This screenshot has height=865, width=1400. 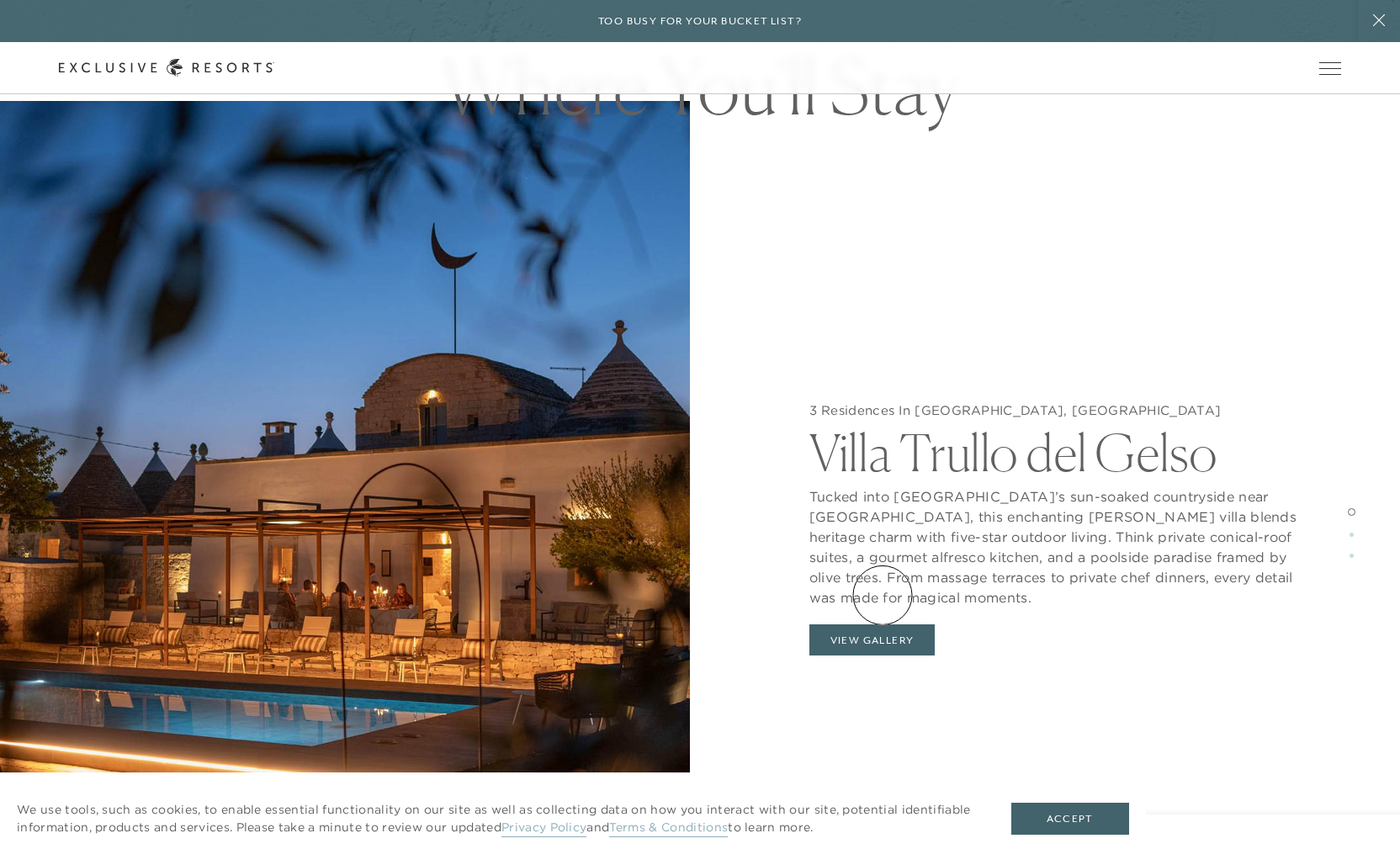 What do you see at coordinates (1330, 69) in the screenshot?
I see `button: Open navigation` at bounding box center [1330, 69].